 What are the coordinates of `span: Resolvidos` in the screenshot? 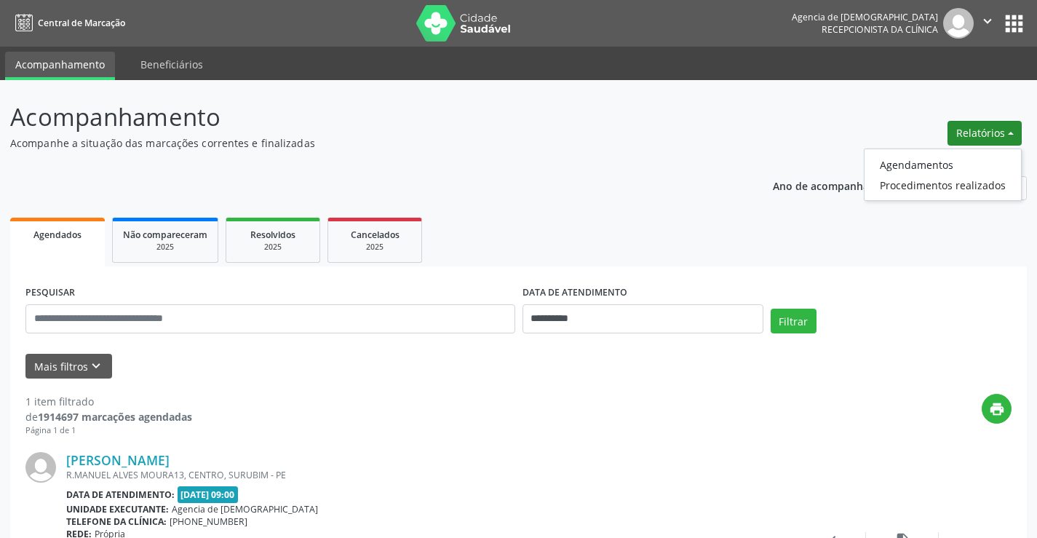 It's located at (273, 234).